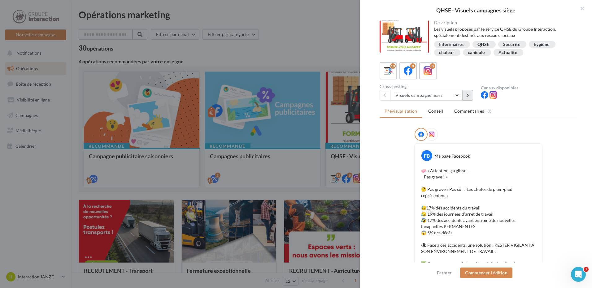  Describe the element at coordinates (542, 44) in the screenshot. I see `div: hygiène` at that location.